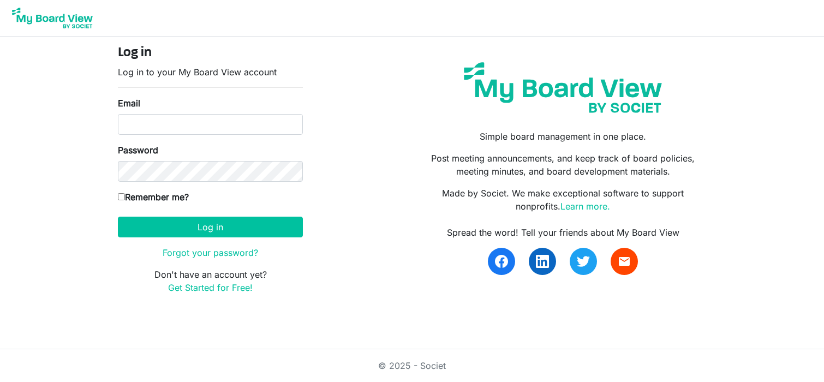  I want to click on img: My Board View Logo, so click(52, 18).